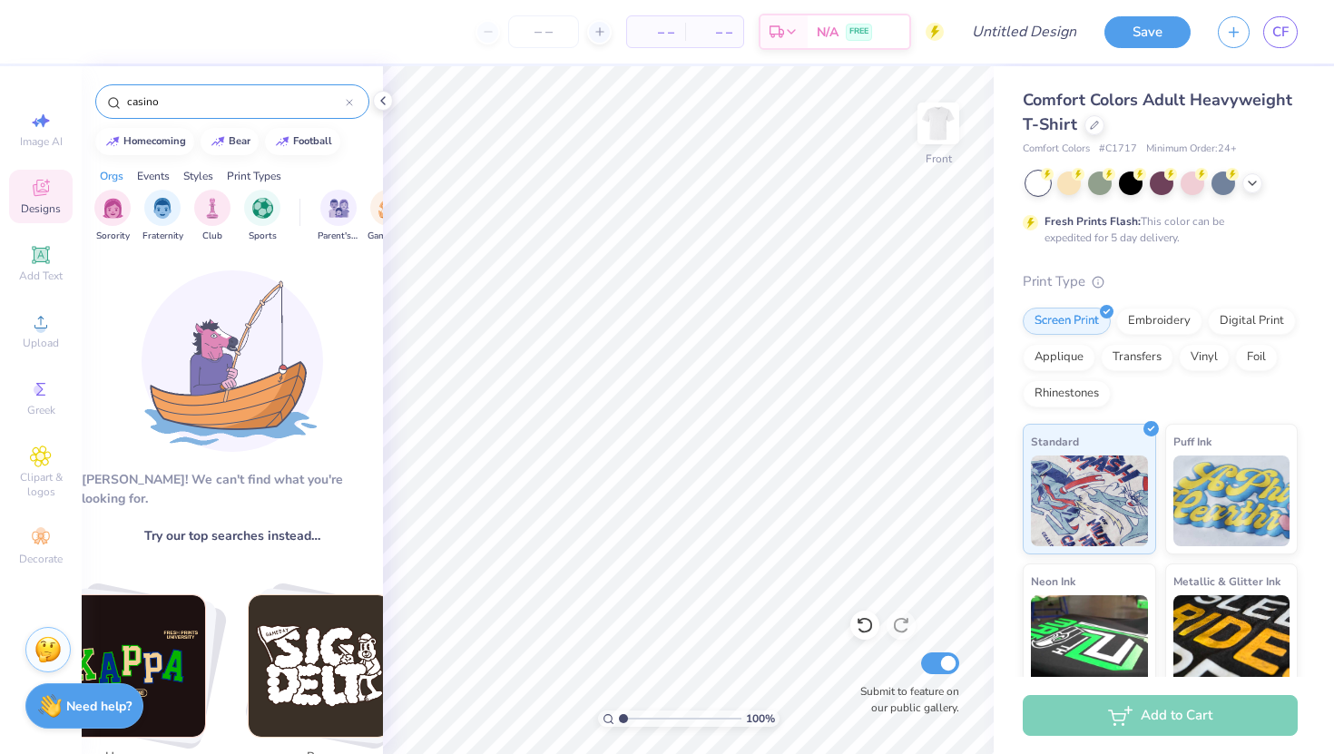 Image resolution: width=1334 pixels, height=754 pixels. Describe the element at coordinates (41, 343) in the screenshot. I see `span: Upload` at that location.